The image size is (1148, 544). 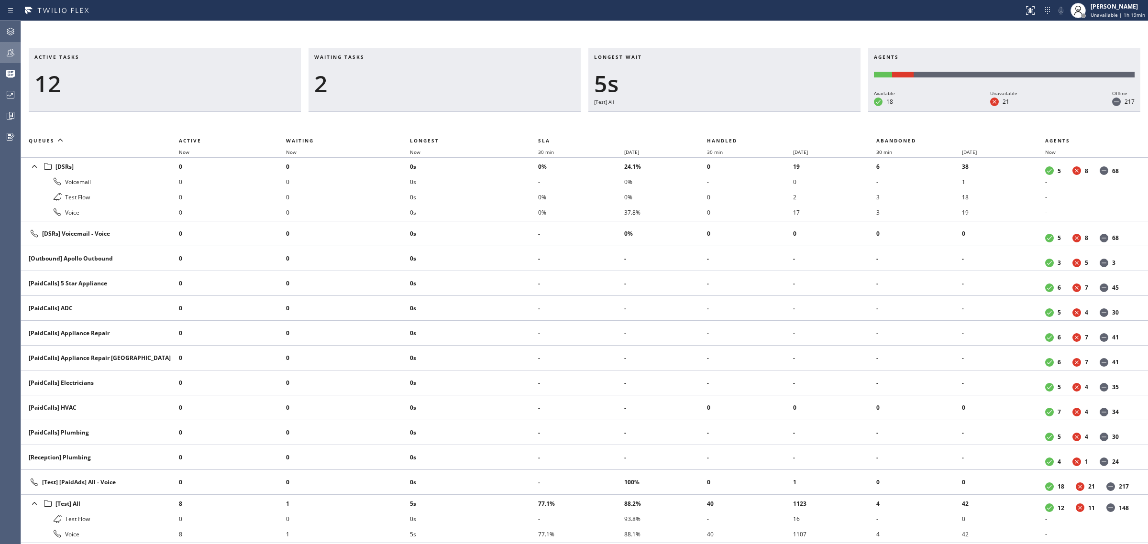 I want to click on div: Test Flow, so click(x=100, y=519).